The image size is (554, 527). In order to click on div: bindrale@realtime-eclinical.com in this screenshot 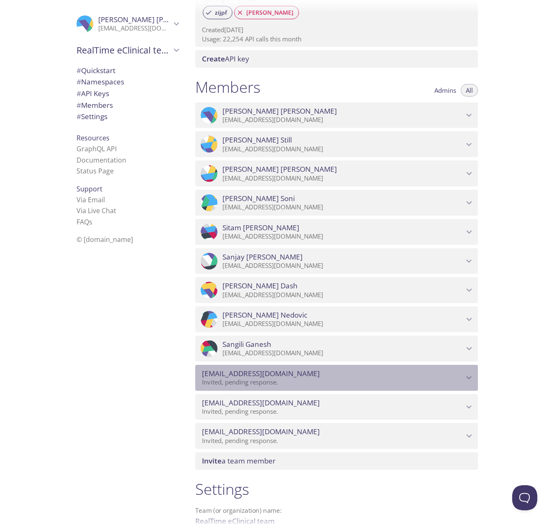, I will do `click(337, 378)`.